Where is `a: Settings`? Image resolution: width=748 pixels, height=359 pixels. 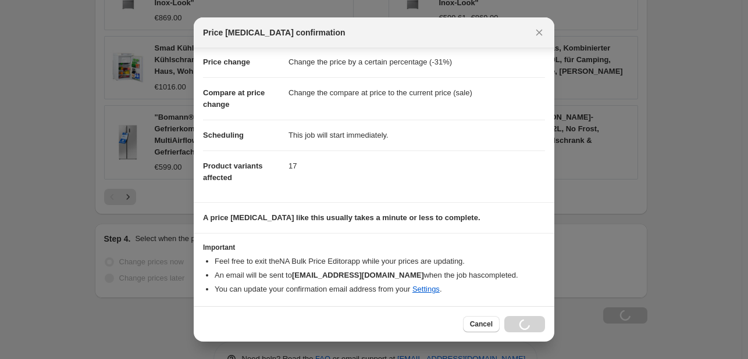 a: Settings is located at coordinates (426, 289).